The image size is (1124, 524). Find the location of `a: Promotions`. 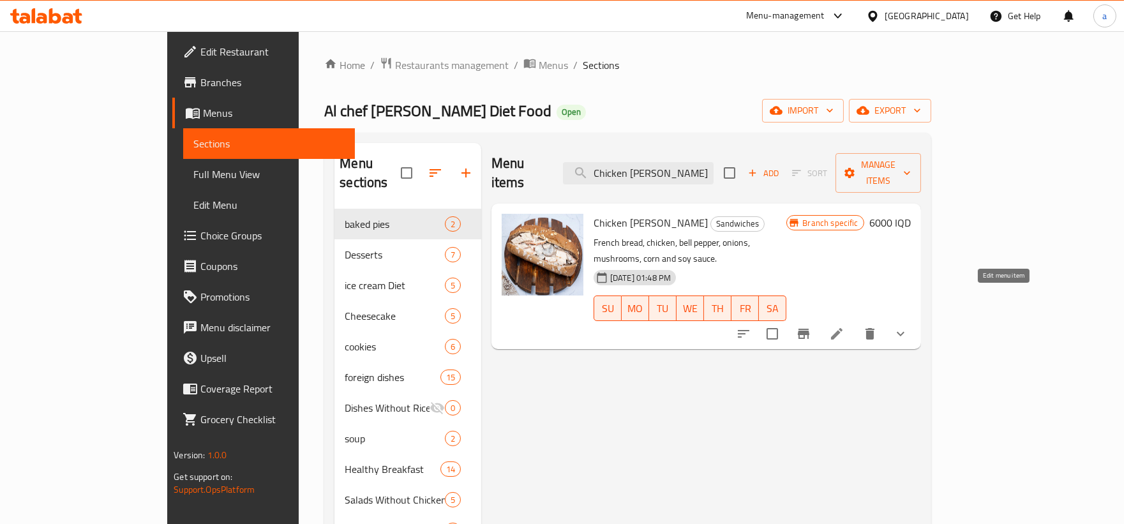

a: Promotions is located at coordinates (264, 297).